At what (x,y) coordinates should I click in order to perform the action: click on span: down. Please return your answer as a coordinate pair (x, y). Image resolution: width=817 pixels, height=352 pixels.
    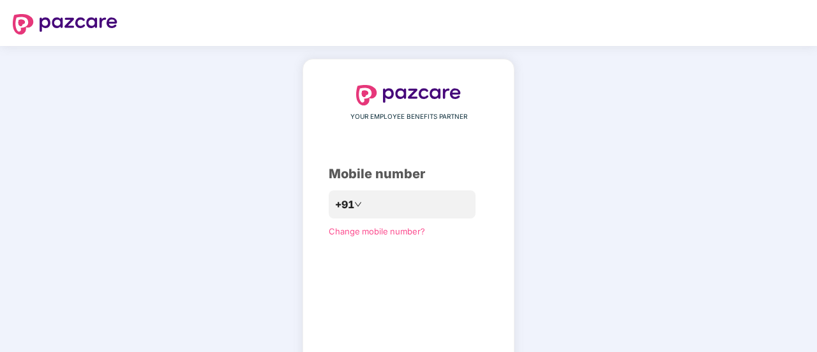
    Looking at the image, I should click on (358, 204).